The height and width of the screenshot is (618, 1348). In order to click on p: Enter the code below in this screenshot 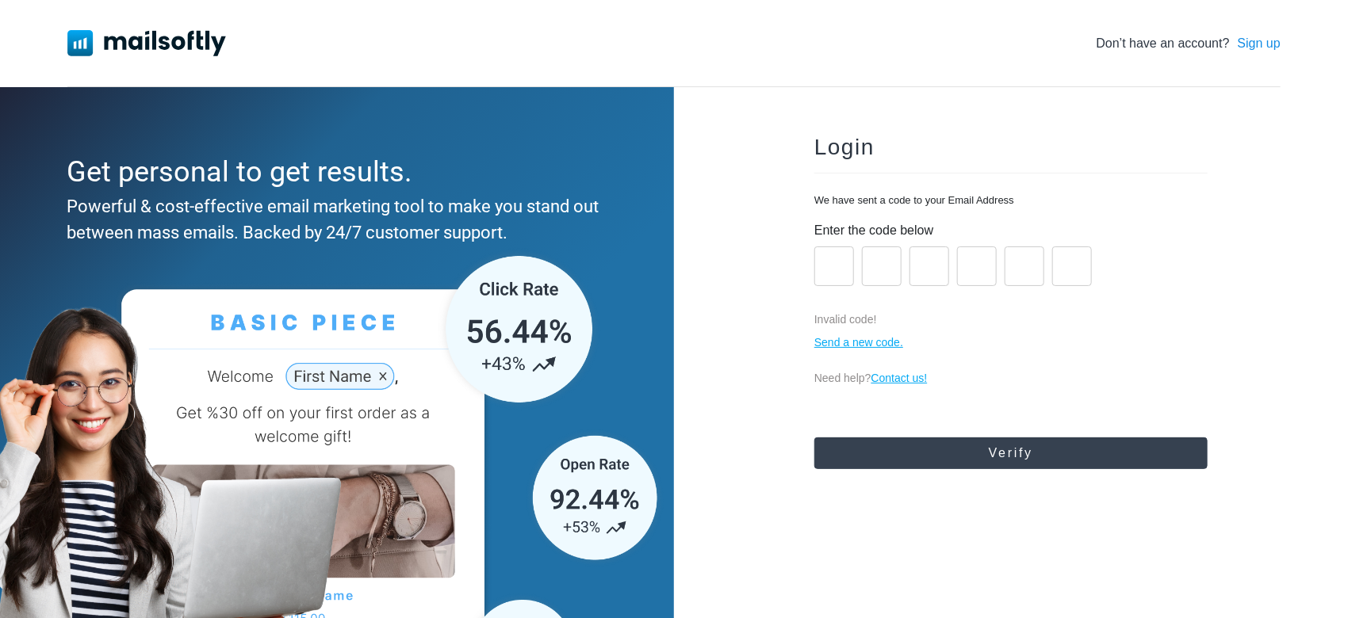, I will do `click(1011, 231)`.